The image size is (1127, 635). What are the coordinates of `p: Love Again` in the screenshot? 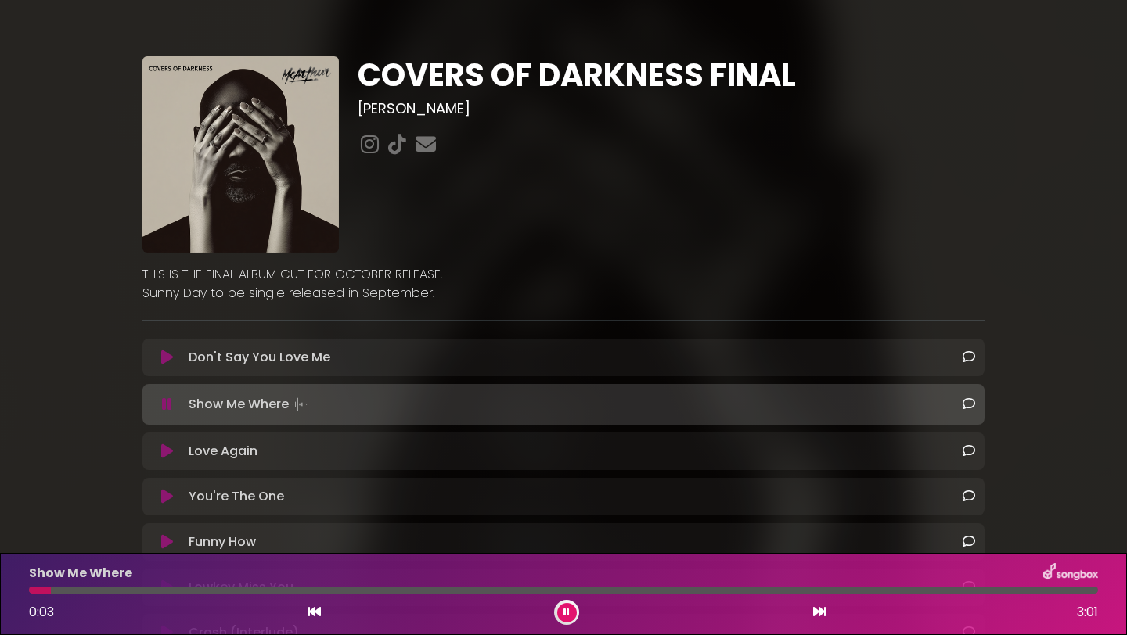 It's located at (223, 451).